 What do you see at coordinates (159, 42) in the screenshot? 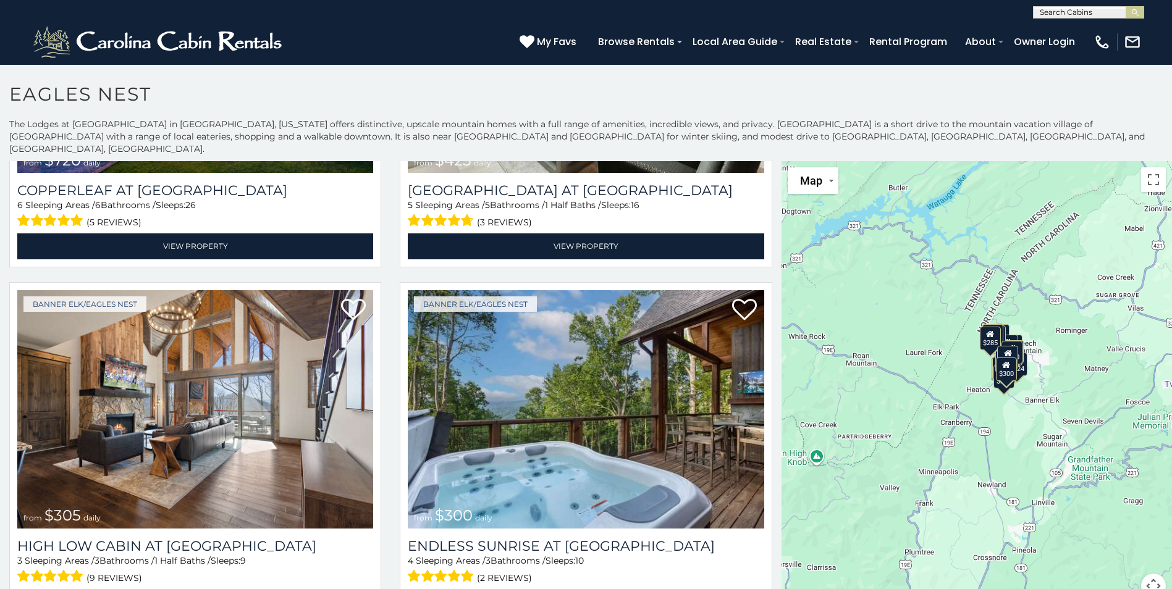
I see `img: White-1-2.png` at bounding box center [159, 42].